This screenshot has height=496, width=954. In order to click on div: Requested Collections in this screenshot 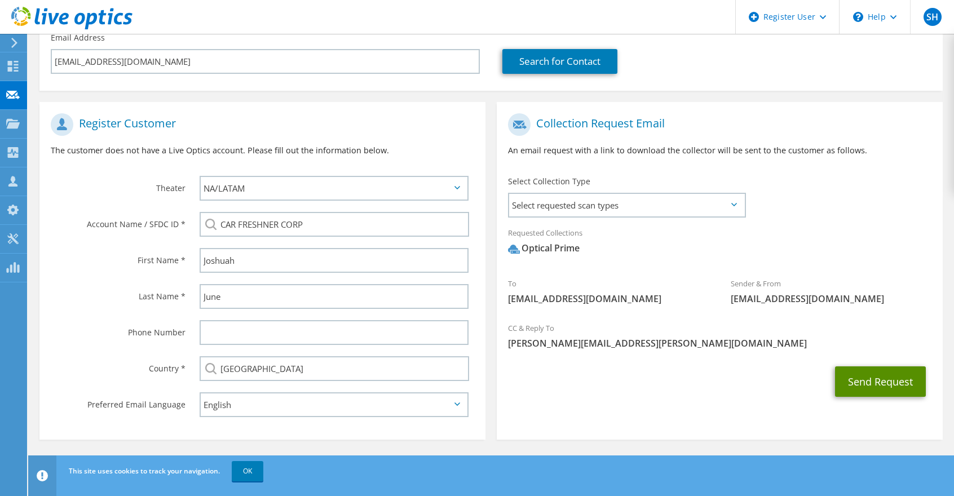, I will do `click(720, 244)`.